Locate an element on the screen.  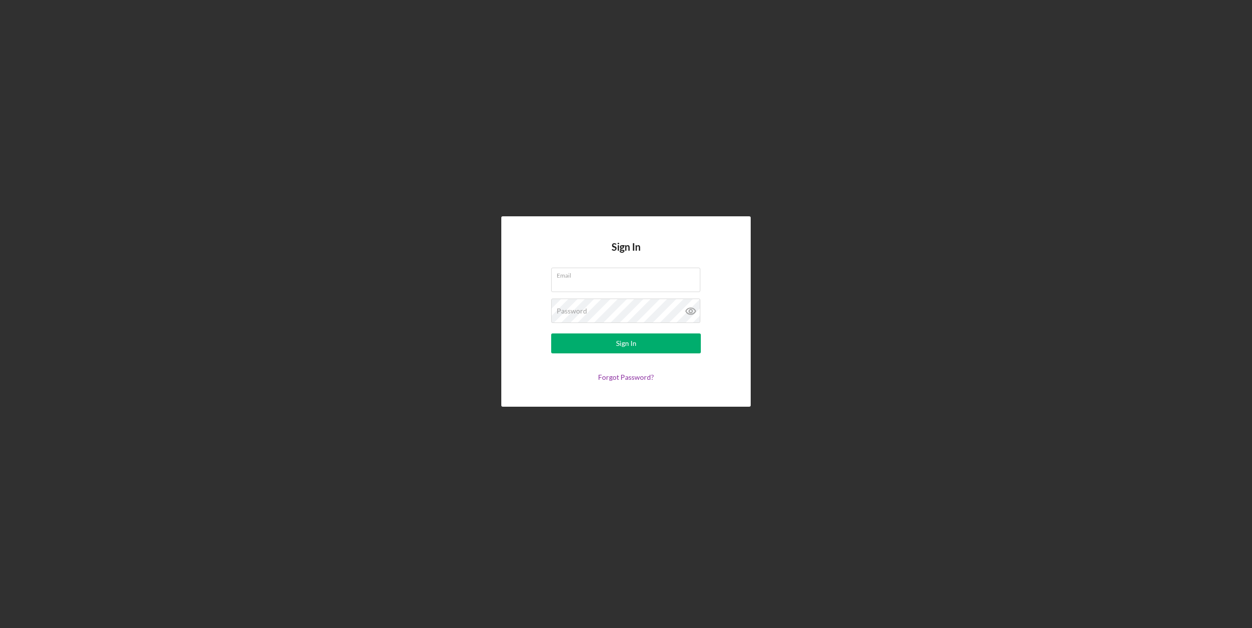
h4: Sign In is located at coordinates (626, 254).